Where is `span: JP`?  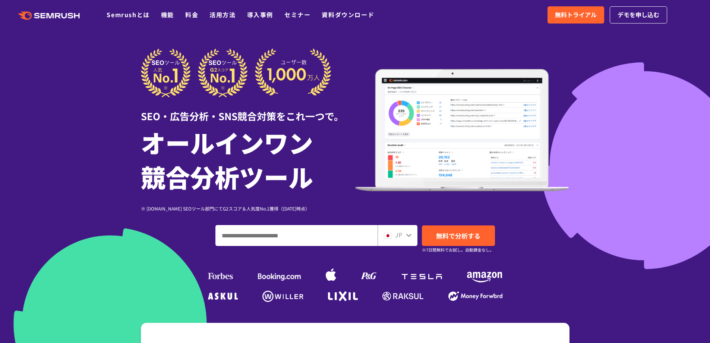
span: JP is located at coordinates (399, 235).